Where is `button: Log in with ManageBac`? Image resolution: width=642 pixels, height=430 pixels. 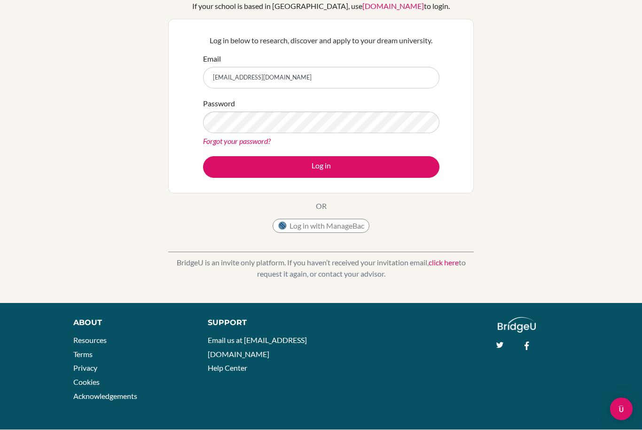 button: Log in with ManageBac is located at coordinates (321, 226).